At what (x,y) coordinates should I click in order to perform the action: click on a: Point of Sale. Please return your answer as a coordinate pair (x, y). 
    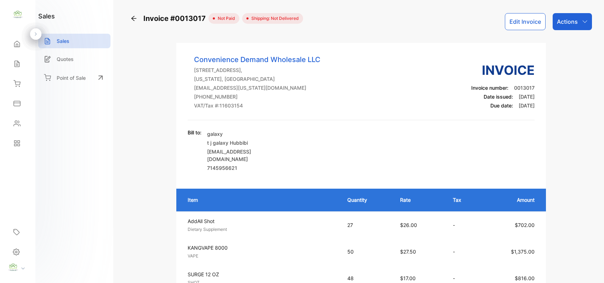
    Looking at the image, I should click on (74, 78).